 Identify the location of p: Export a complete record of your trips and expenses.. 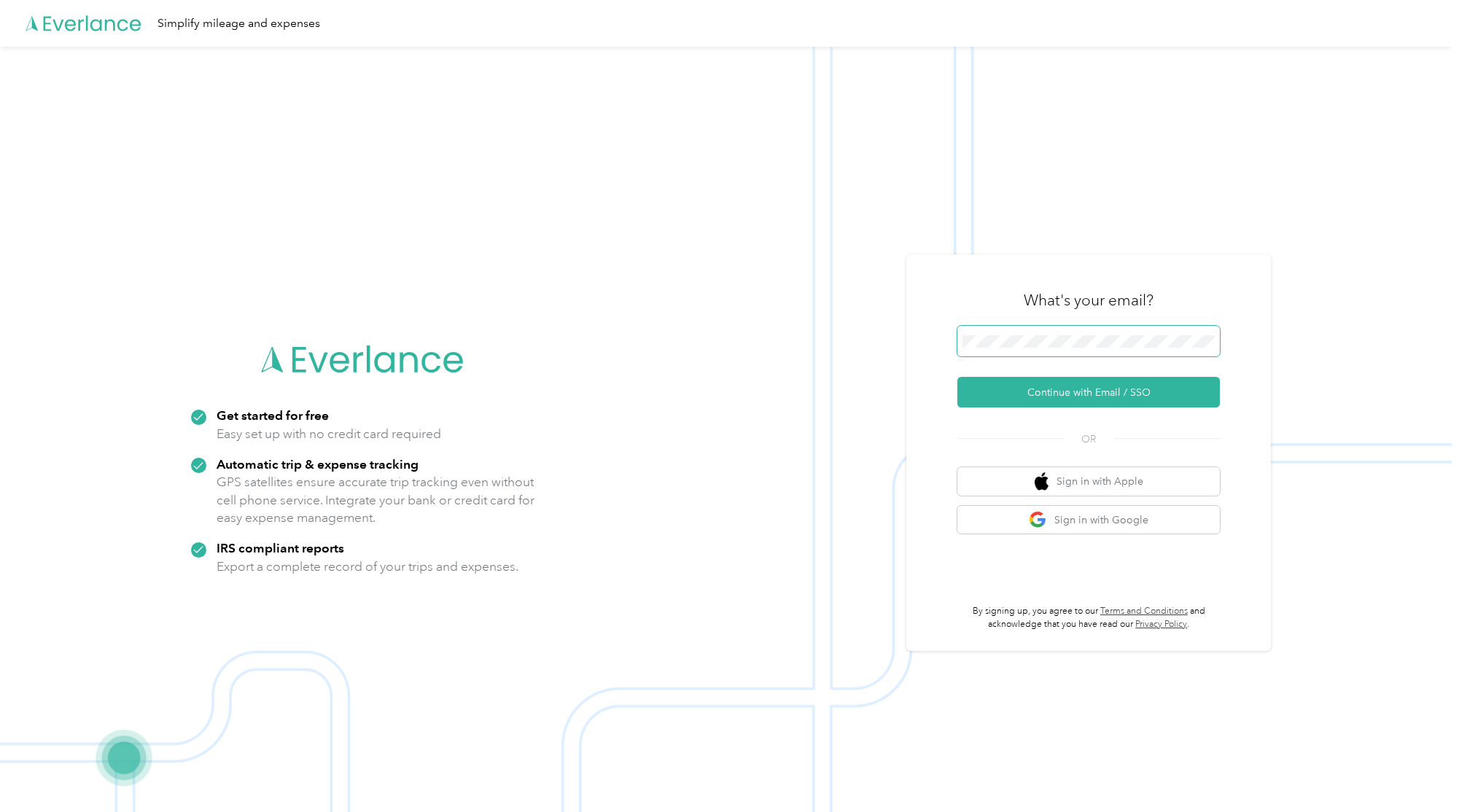
(368, 566).